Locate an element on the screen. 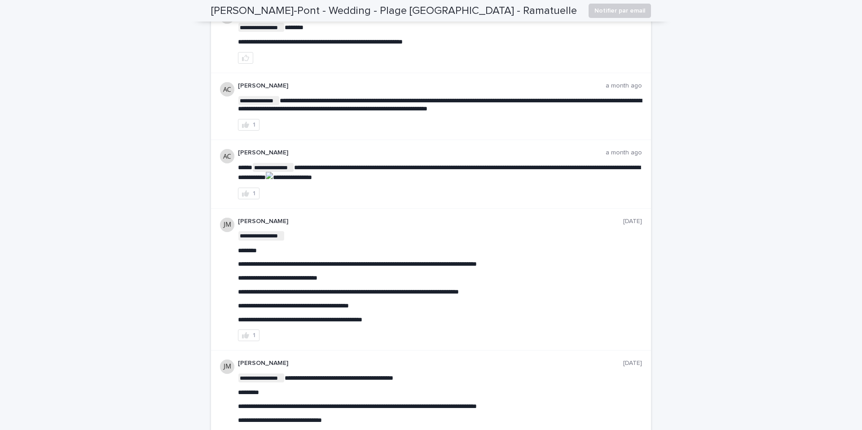 The height and width of the screenshot is (430, 862). button: Notifier par email is located at coordinates (619, 11).